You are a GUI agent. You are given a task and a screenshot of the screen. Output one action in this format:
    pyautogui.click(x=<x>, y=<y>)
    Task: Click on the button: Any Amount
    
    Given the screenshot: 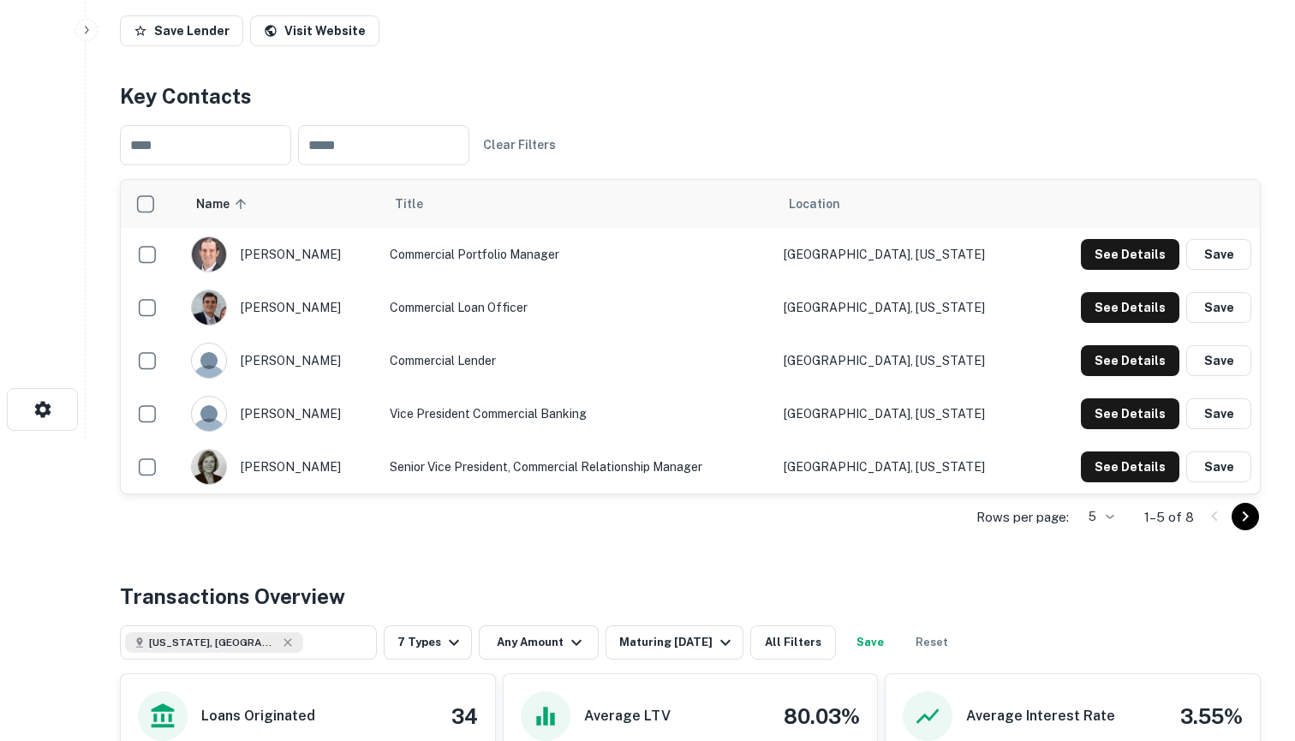 What is the action you would take?
    pyautogui.click(x=539, y=642)
    